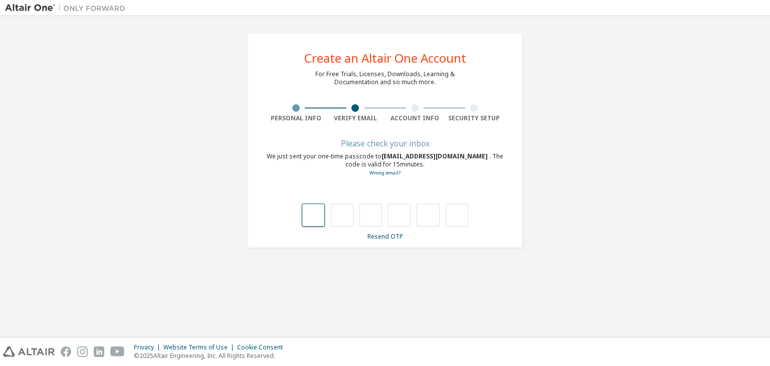  Describe the element at coordinates (474, 118) in the screenshot. I see `div: Security Setup` at that location.